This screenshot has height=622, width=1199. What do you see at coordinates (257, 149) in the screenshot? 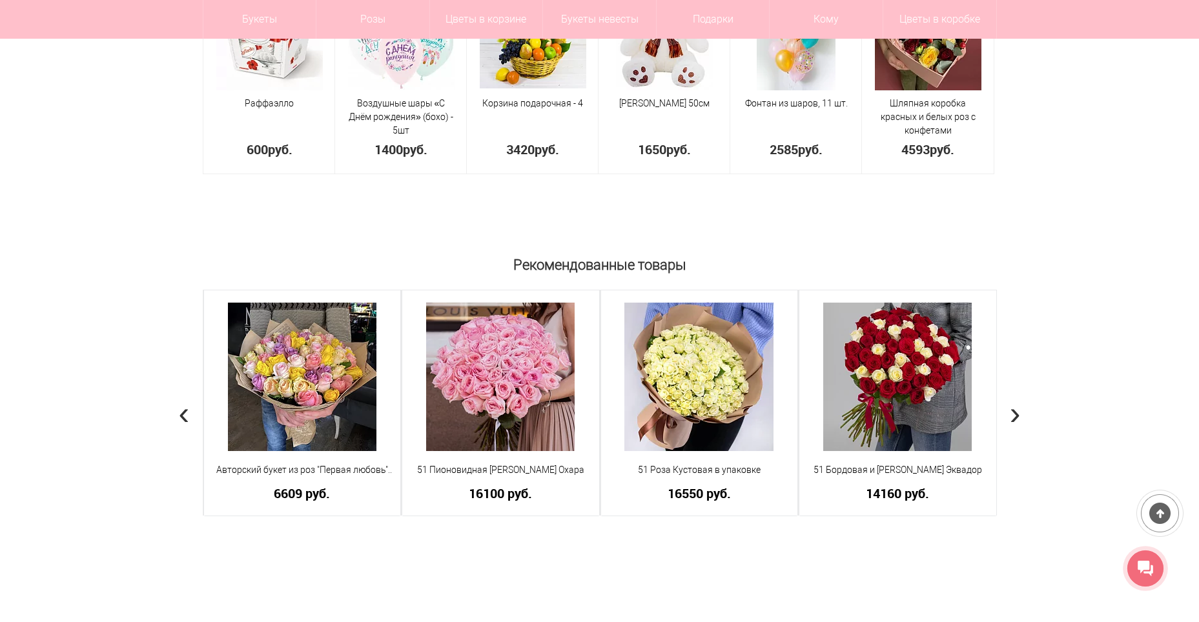
I see `span: 600` at bounding box center [257, 149].